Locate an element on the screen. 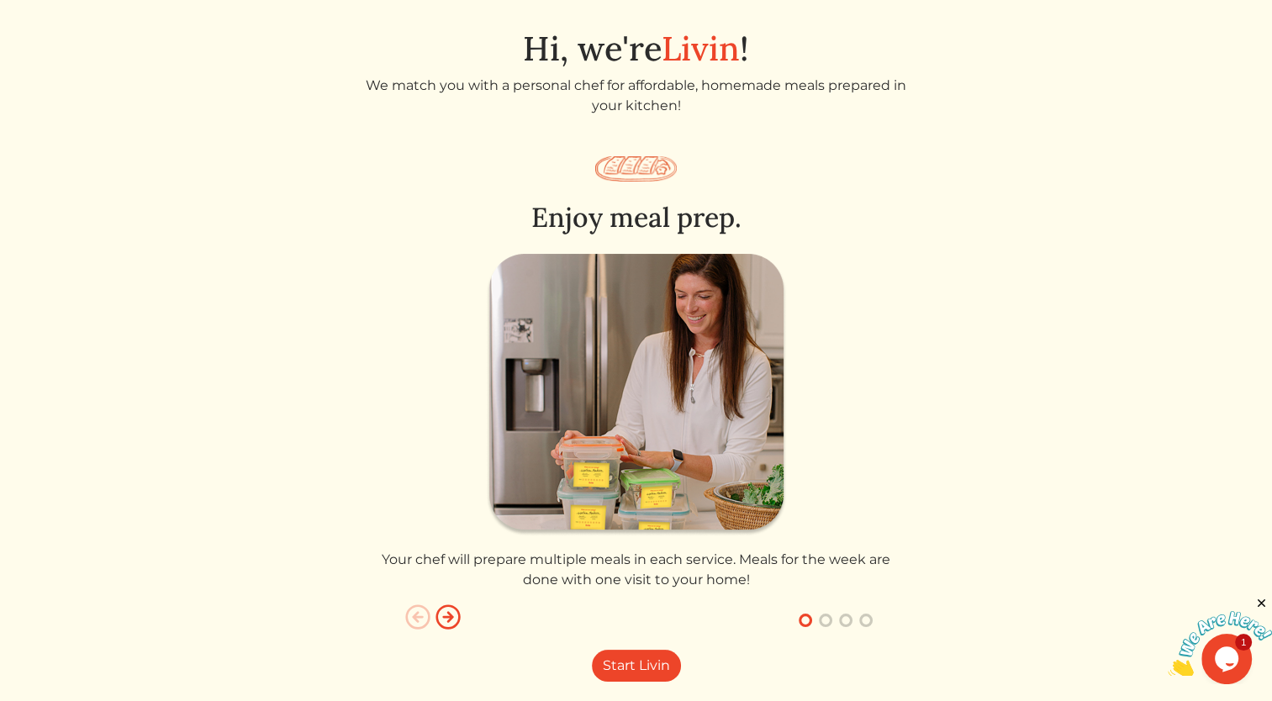 The image size is (1272, 701). h1: Hi, we're ! is located at coordinates (636, 49).